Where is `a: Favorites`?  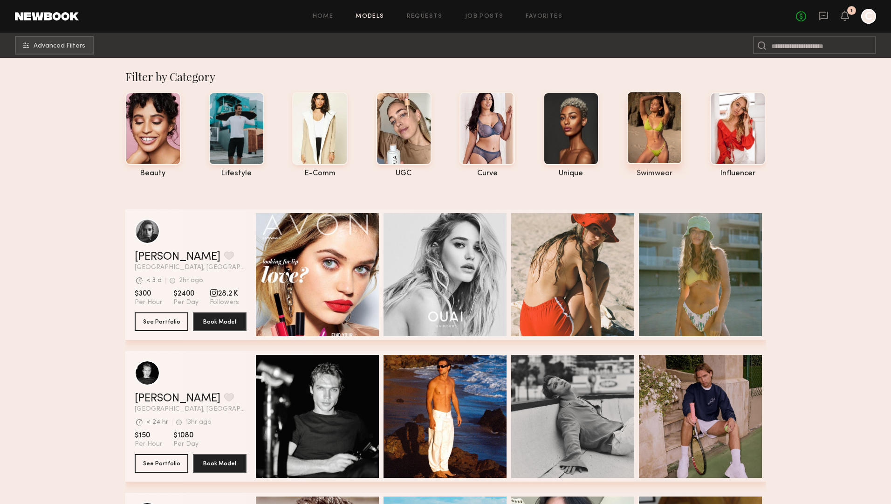
a: Favorites is located at coordinates (544, 16).